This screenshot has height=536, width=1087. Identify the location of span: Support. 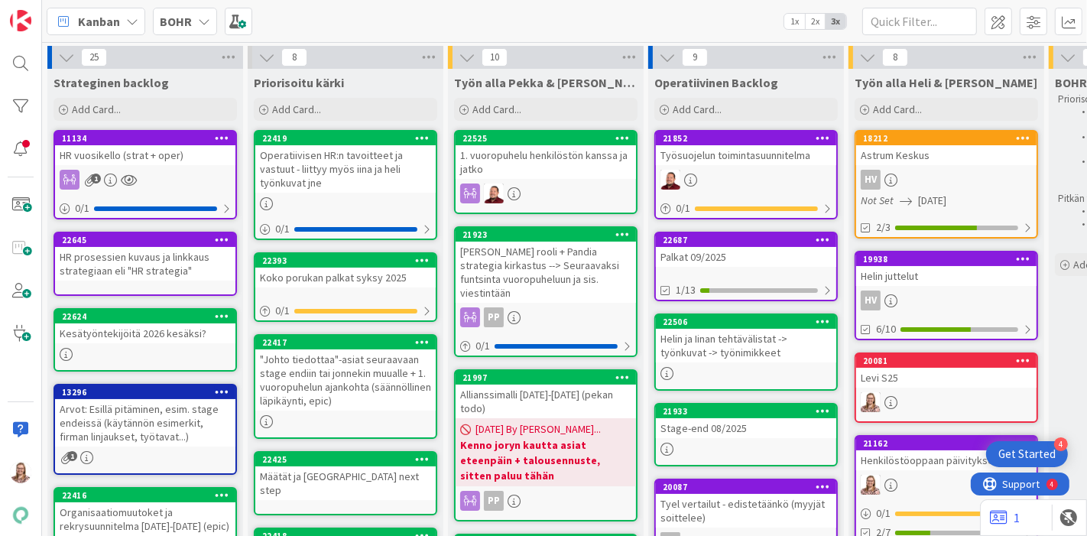
(50, 11).